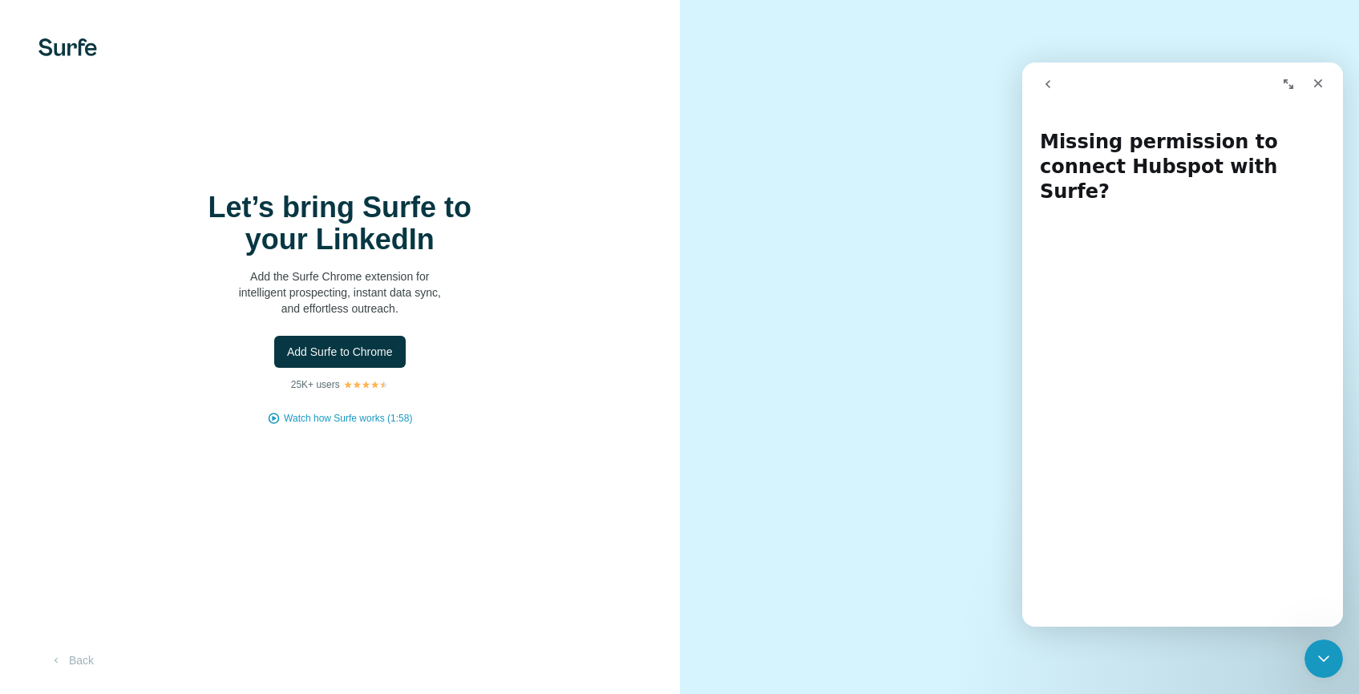  What do you see at coordinates (340, 352) in the screenshot?
I see `span: Add Surfe to Chrome` at bounding box center [340, 352].